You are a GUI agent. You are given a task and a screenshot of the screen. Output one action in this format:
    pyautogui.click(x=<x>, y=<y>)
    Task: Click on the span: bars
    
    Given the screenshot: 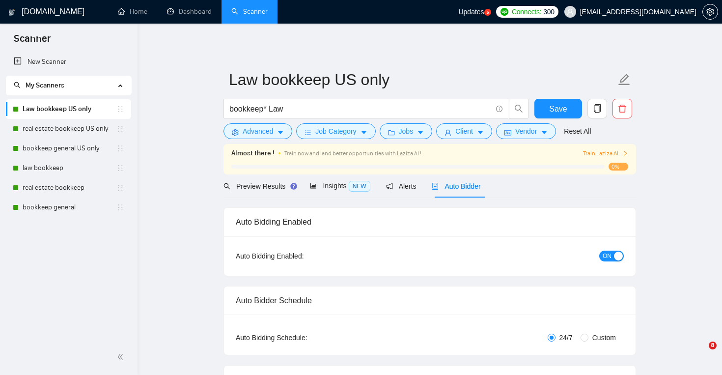 What is the action you would take?
    pyautogui.click(x=308, y=132)
    